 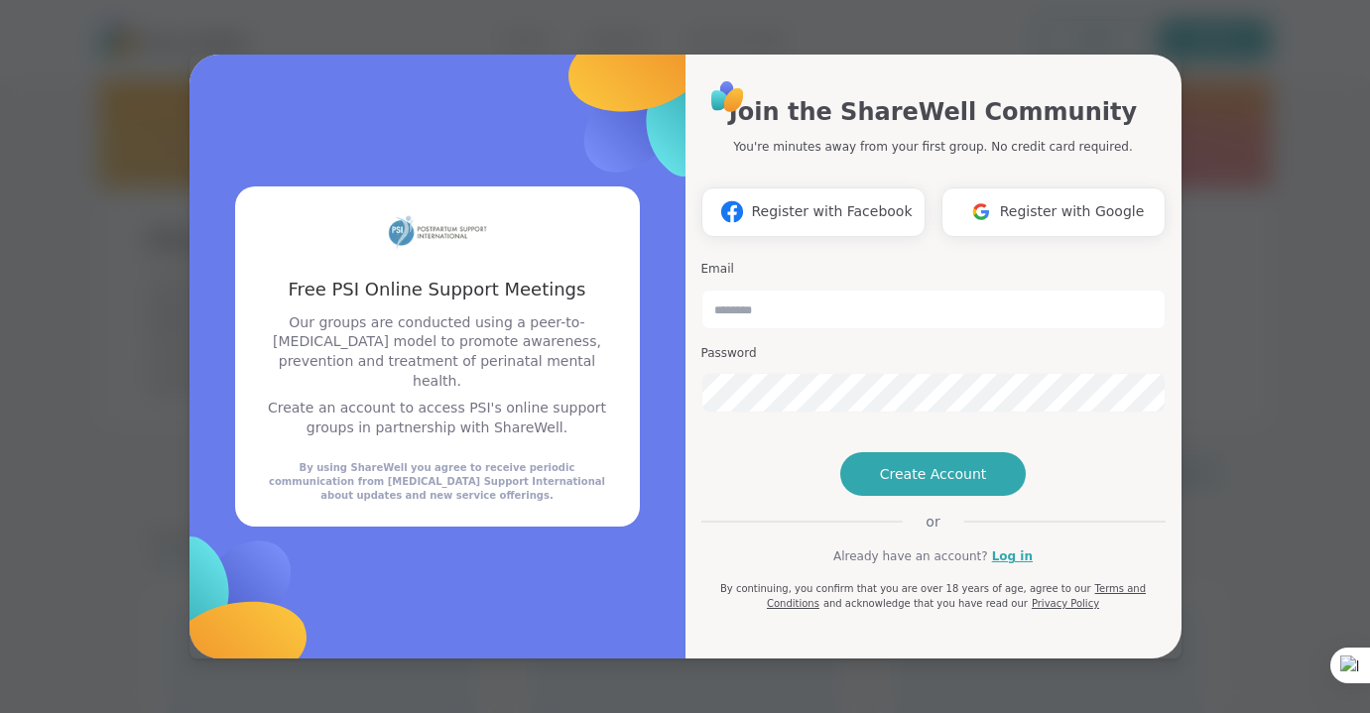 What do you see at coordinates (438, 289) in the screenshot?
I see `h3: Free PSI Online Support Meetings` at bounding box center [438, 289].